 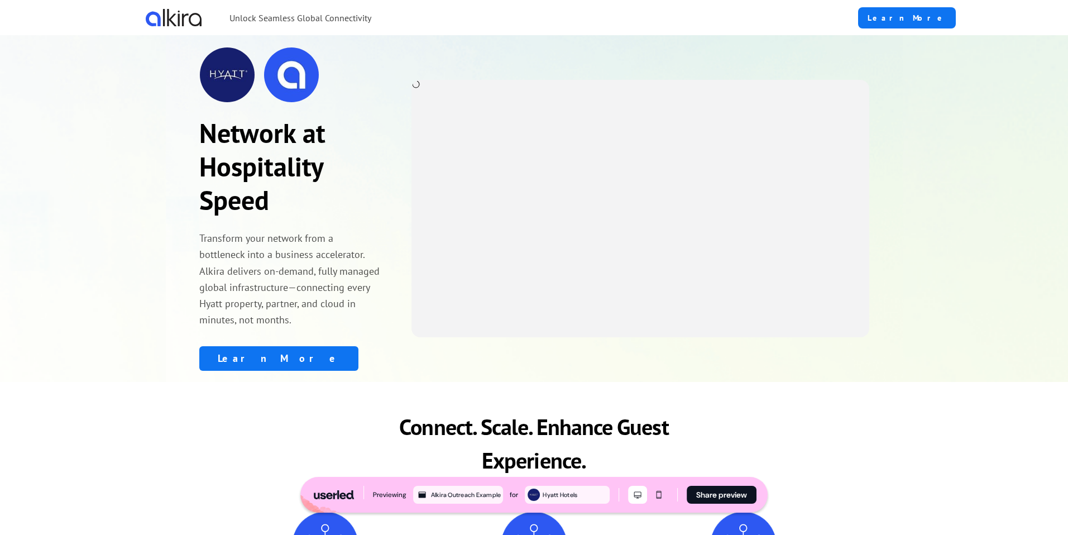 I want to click on div: Hyatt Hotels, so click(x=575, y=494).